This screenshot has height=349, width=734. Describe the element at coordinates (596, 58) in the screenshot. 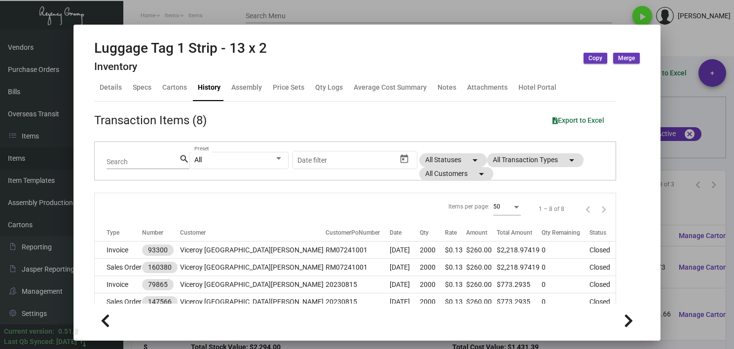

I see `button: Copy` at that location.